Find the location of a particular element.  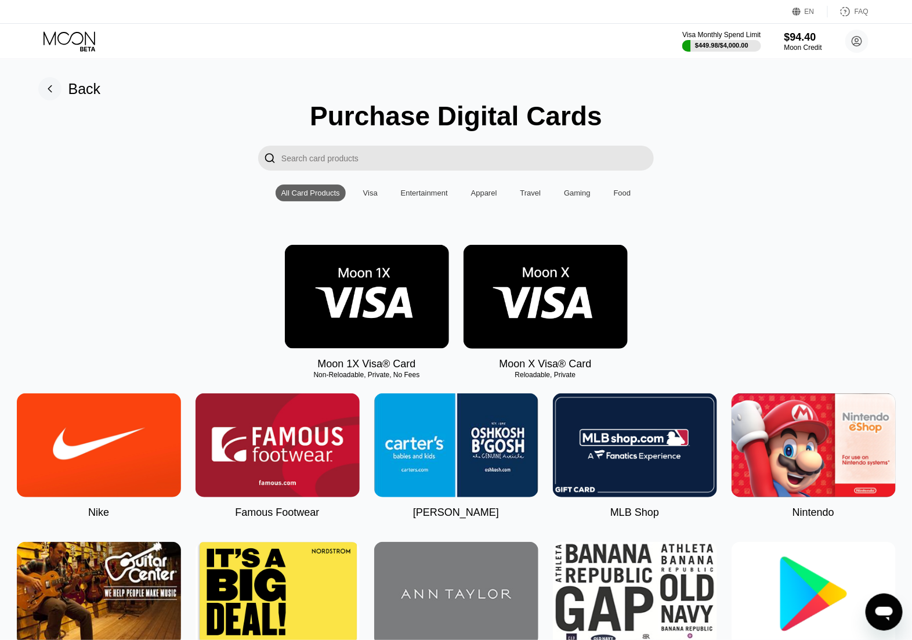

div: Visa Monthly Spend Limit is located at coordinates (721, 35).